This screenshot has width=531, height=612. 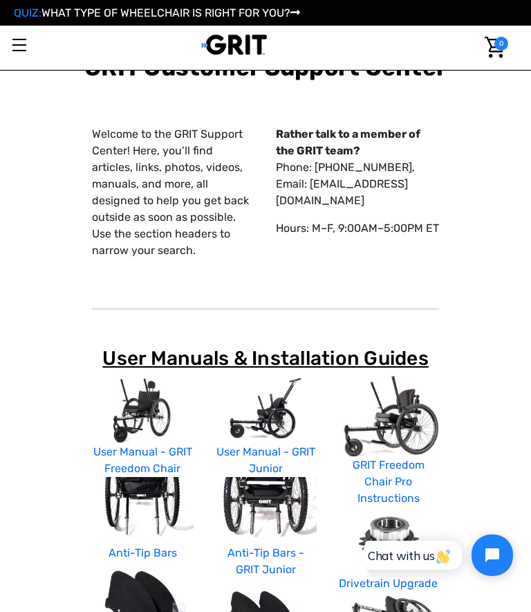 What do you see at coordinates (266, 67) in the screenshot?
I see `b: GRIT Customer Support Center` at bounding box center [266, 67].